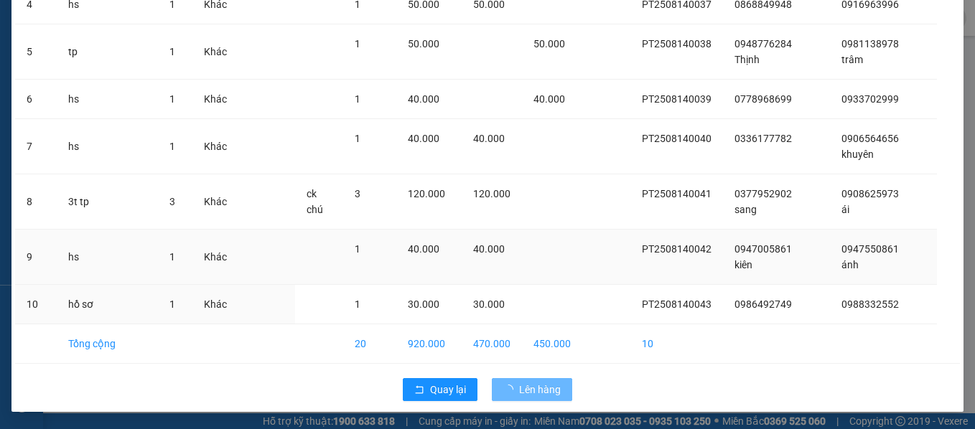 The width and height of the screenshot is (975, 429). I want to click on span: sang, so click(745, 210).